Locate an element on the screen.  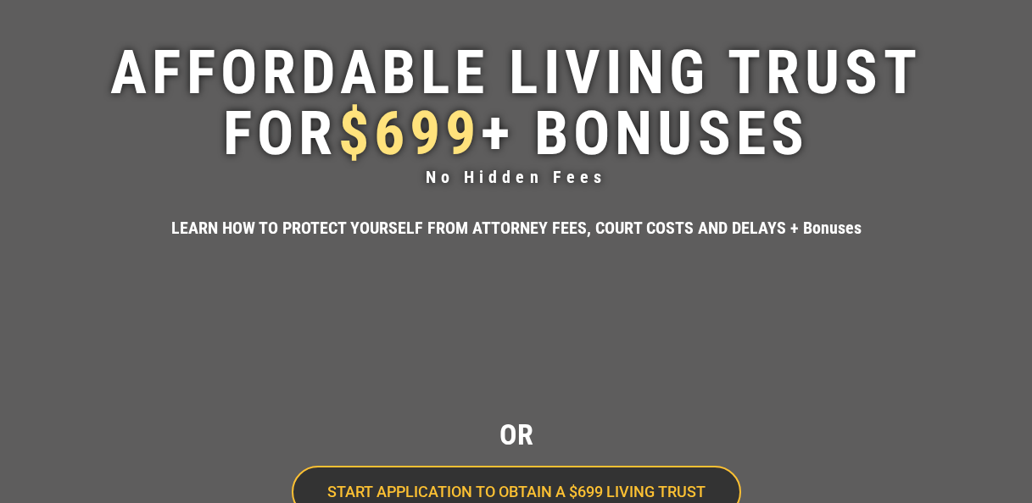
h4: No Hidden Fees is located at coordinates (515, 177).